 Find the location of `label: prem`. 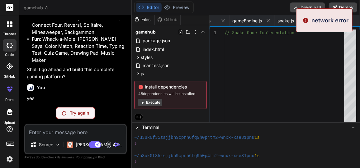

label: prem is located at coordinates (9, 100).